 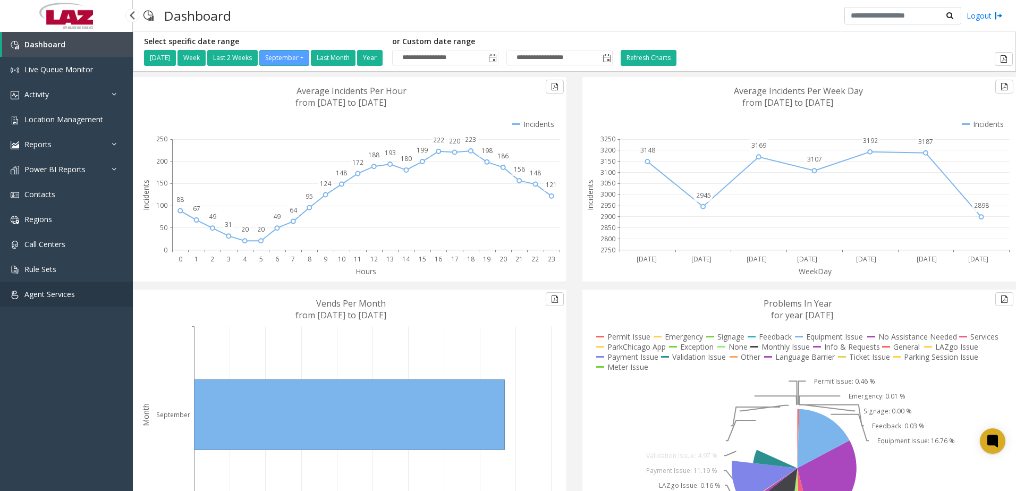 What do you see at coordinates (608, 239) in the screenshot?
I see `text: 2800` at bounding box center [608, 239].